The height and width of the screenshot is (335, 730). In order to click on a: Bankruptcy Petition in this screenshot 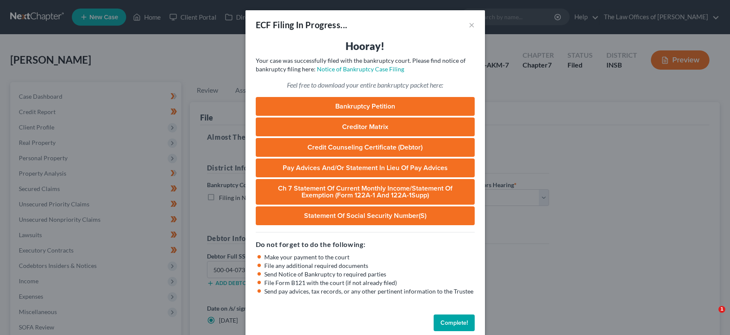, I will do `click(365, 106)`.